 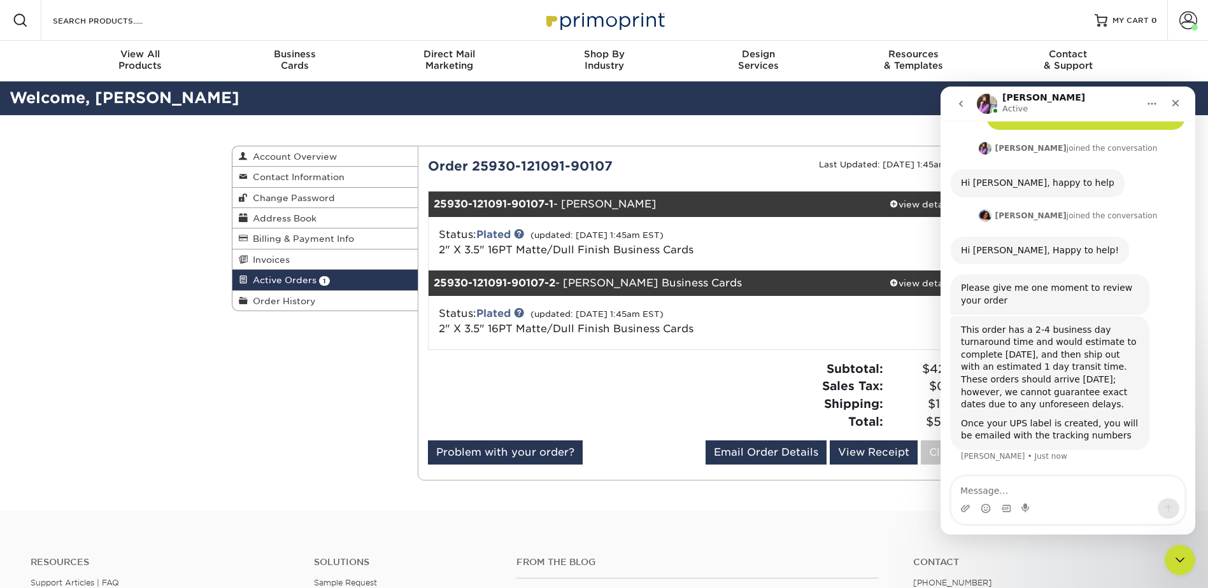 I want to click on span: Business, so click(x=294, y=54).